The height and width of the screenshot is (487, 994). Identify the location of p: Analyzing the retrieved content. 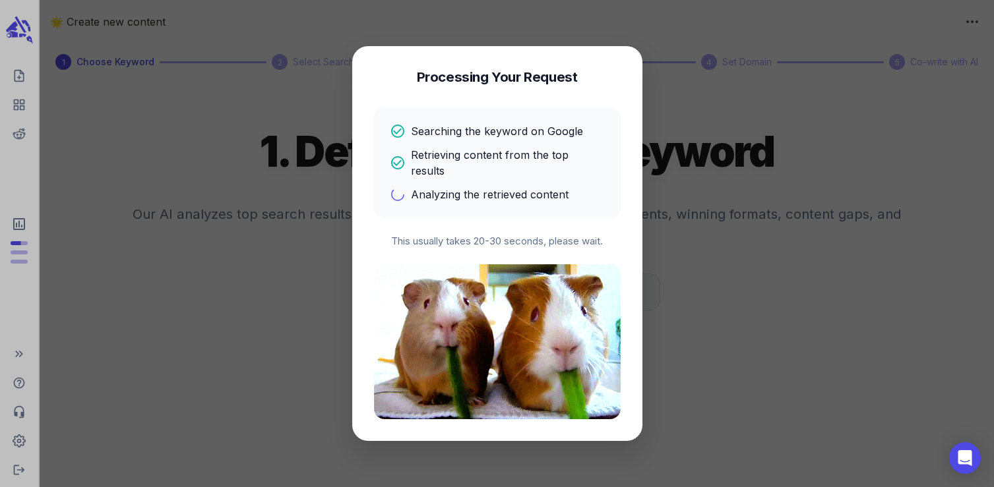
(489, 195).